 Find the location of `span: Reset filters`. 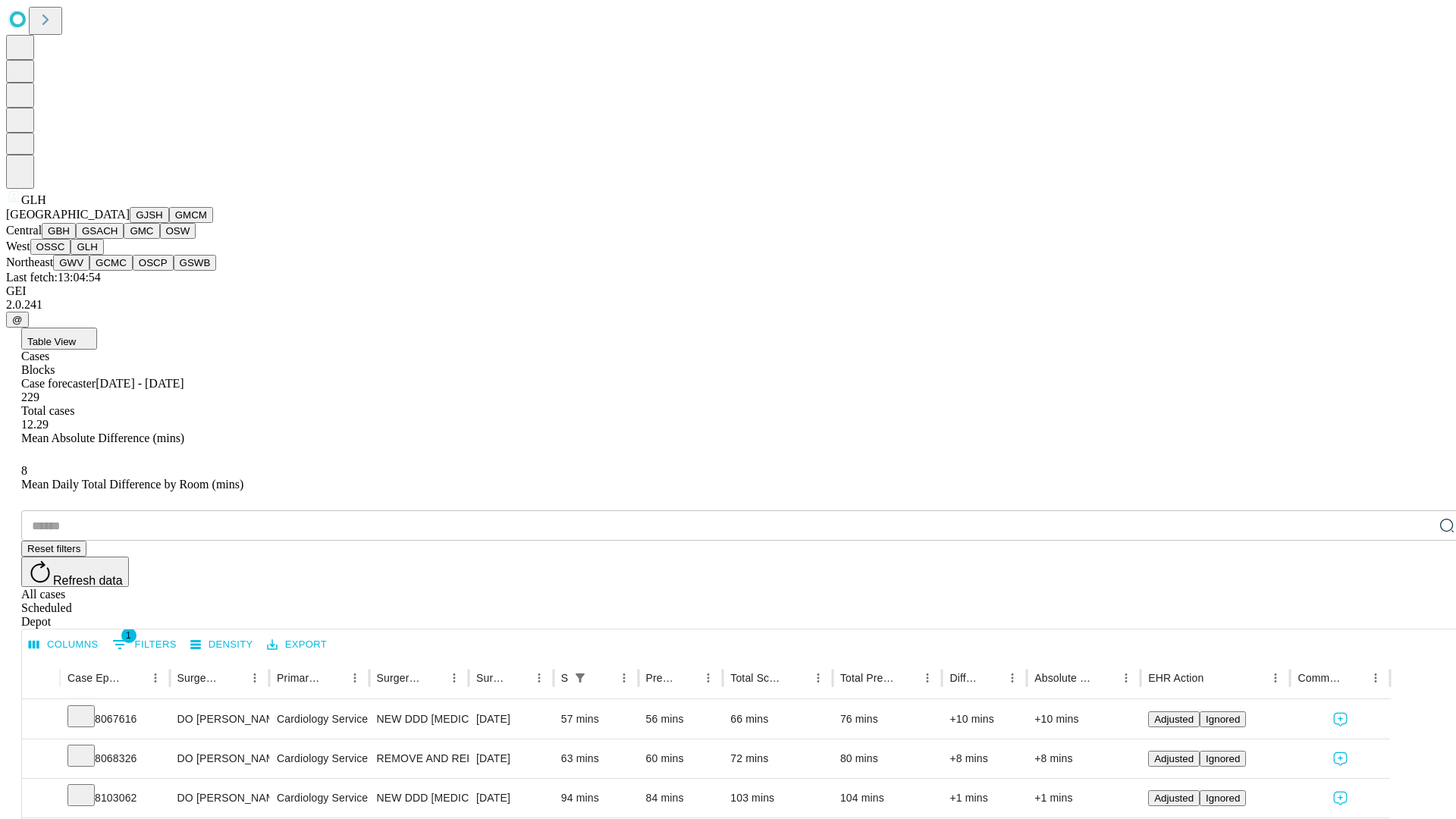

span: Reset filters is located at coordinates (54, 548).